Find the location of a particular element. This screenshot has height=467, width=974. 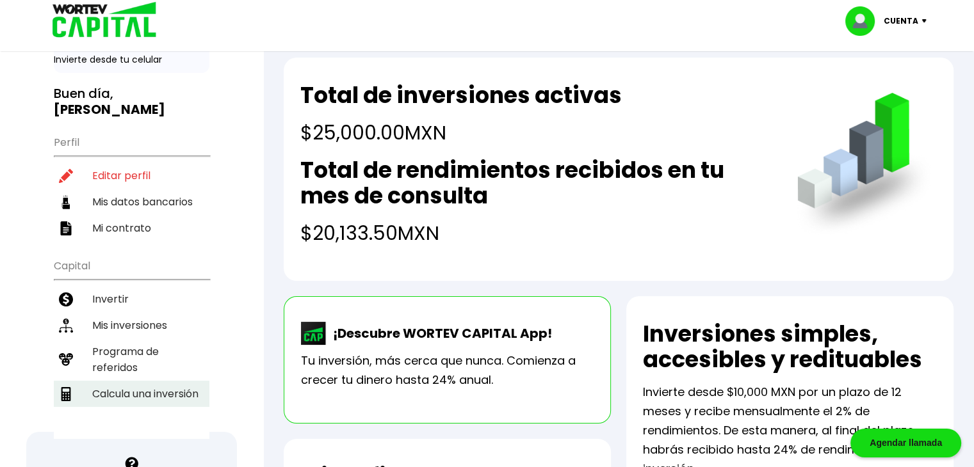

h4: $20,133.50 MXN is located at coordinates (536, 233).